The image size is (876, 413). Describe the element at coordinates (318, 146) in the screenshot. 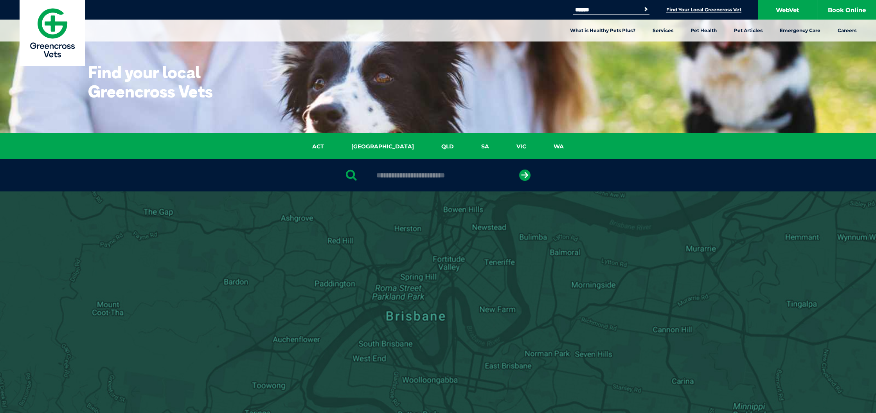

I see `a: ACT` at that location.